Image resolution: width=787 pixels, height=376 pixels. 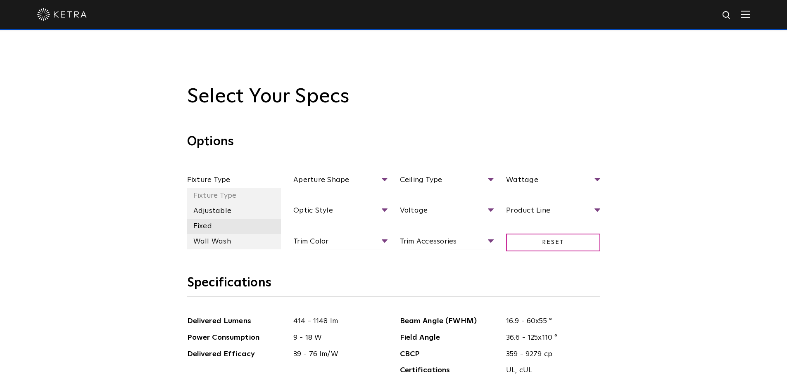 What do you see at coordinates (340, 181) in the screenshot?
I see `span: Aperture Shape` at bounding box center [340, 181].